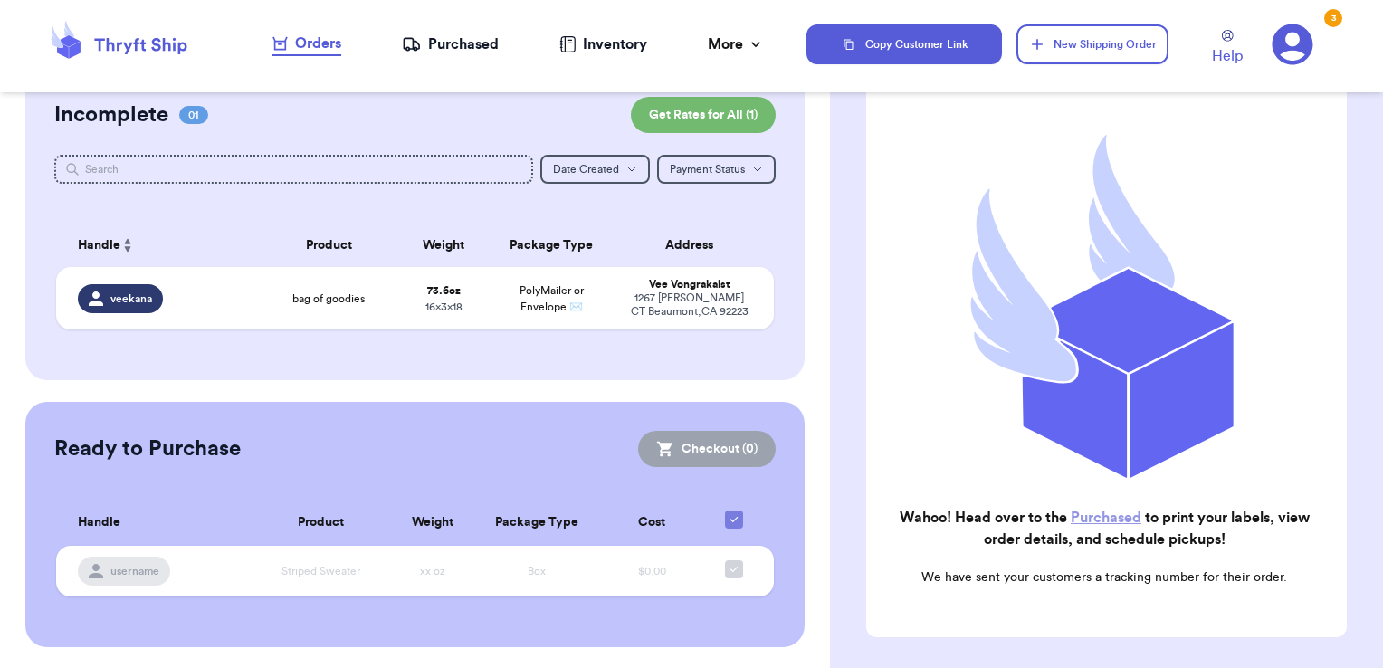  Describe the element at coordinates (586, 169) in the screenshot. I see `span: Date Created` at that location.